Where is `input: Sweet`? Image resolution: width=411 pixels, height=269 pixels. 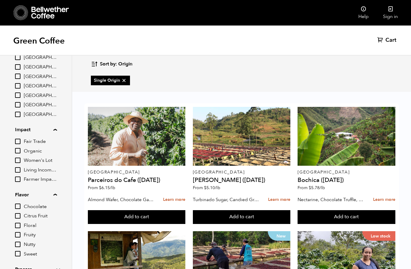 input: Sweet is located at coordinates (18, 254).